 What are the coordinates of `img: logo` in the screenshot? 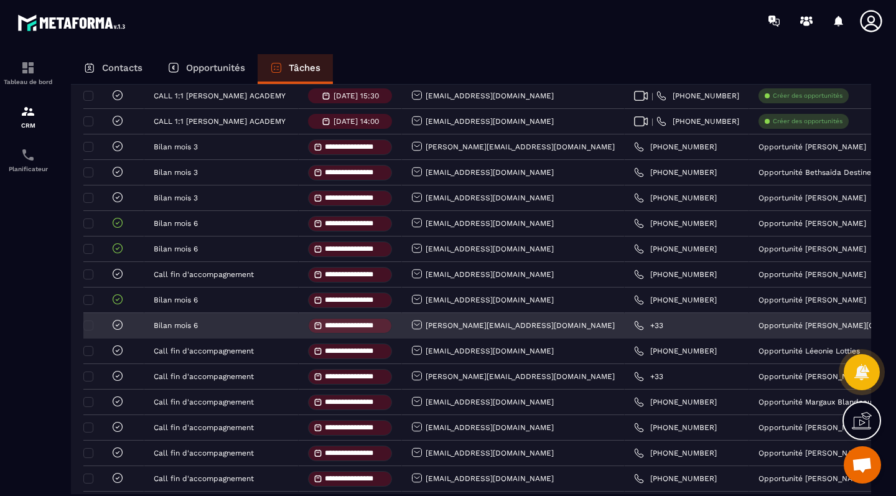 It's located at (73, 22).